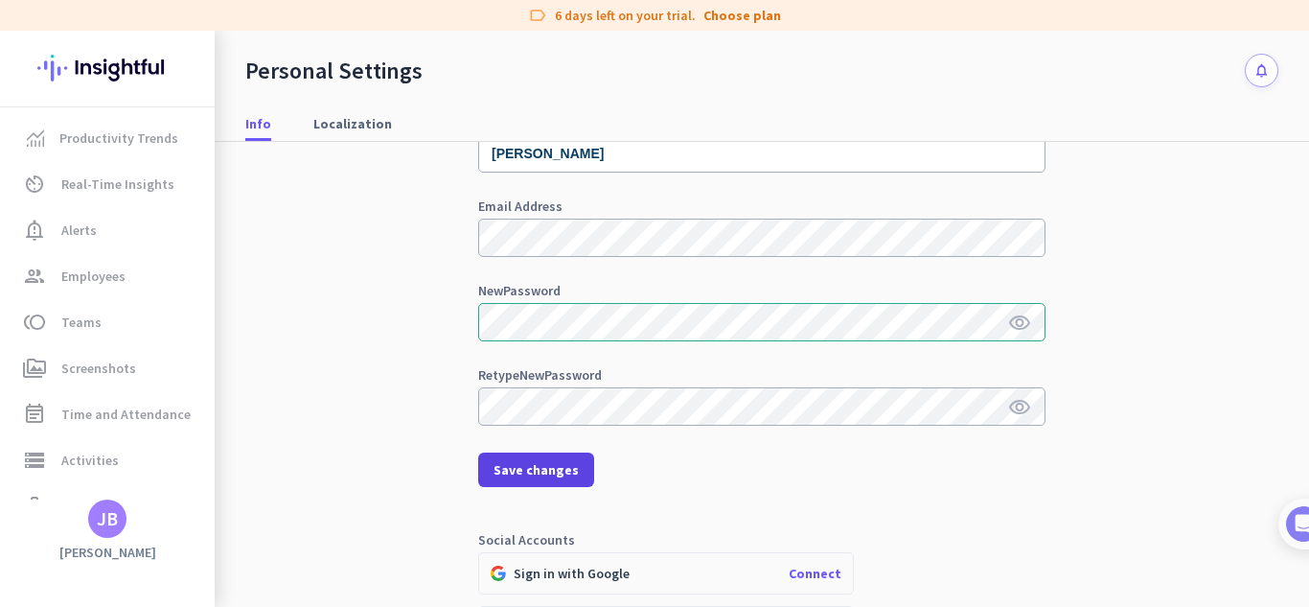  Describe the element at coordinates (34, 368) in the screenshot. I see `i: perm_media` at that location.